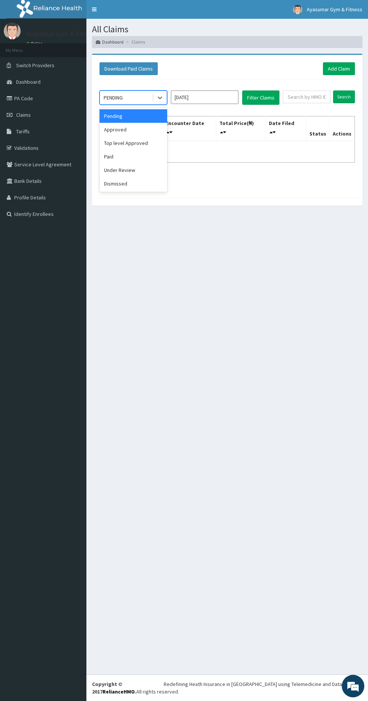 This screenshot has height=701, width=368. Describe the element at coordinates (261, 98) in the screenshot. I see `button: Filter Claims` at that location.